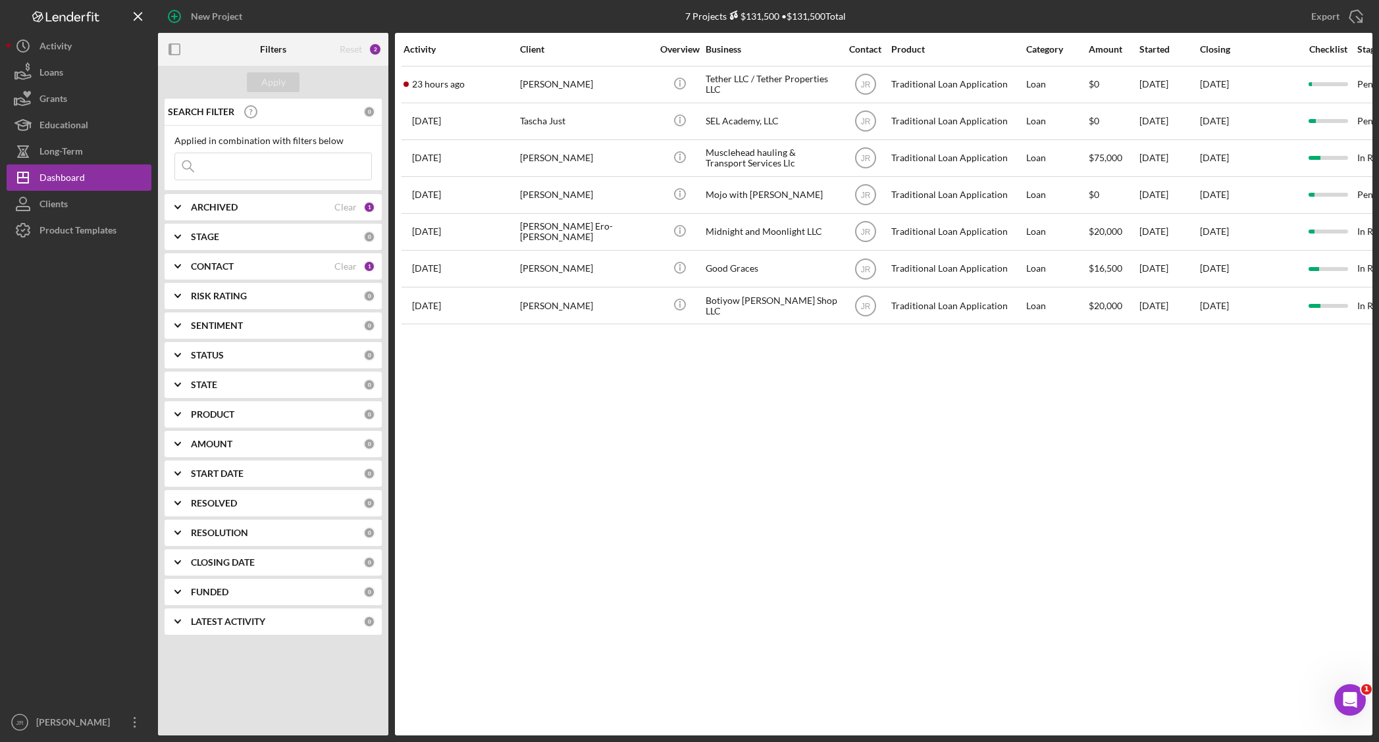 The height and width of the screenshot is (742, 1379). I want to click on div: Dashboard, so click(62, 179).